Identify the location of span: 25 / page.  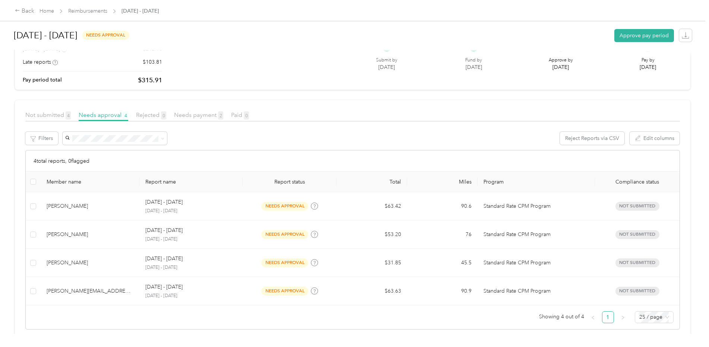
(654, 318).